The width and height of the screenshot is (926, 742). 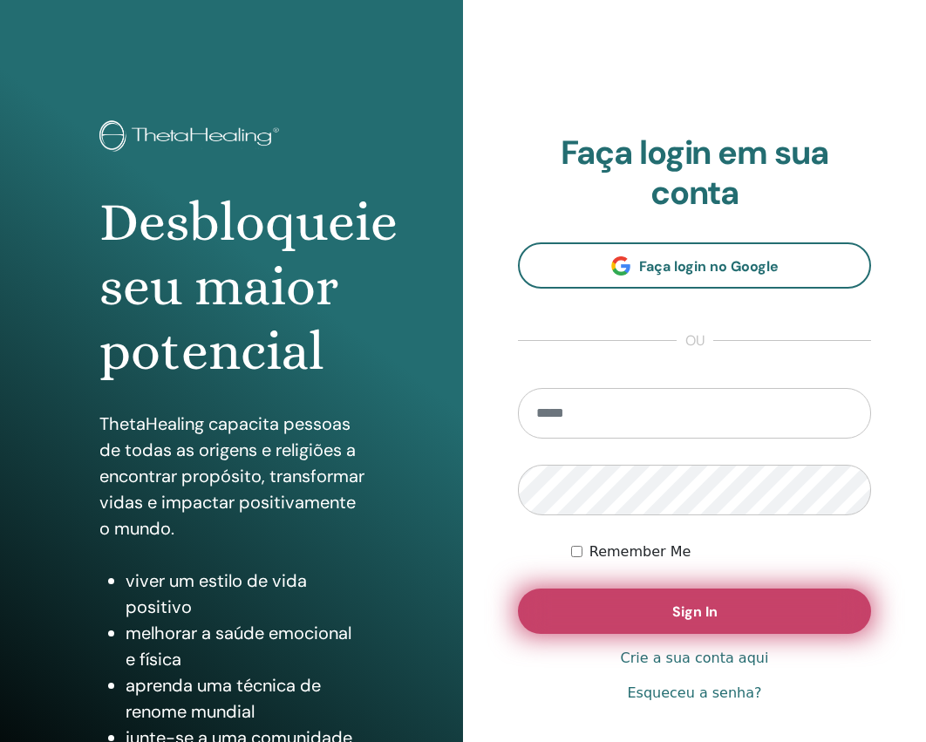 I want to click on span: Faça login no Google, so click(x=709, y=266).